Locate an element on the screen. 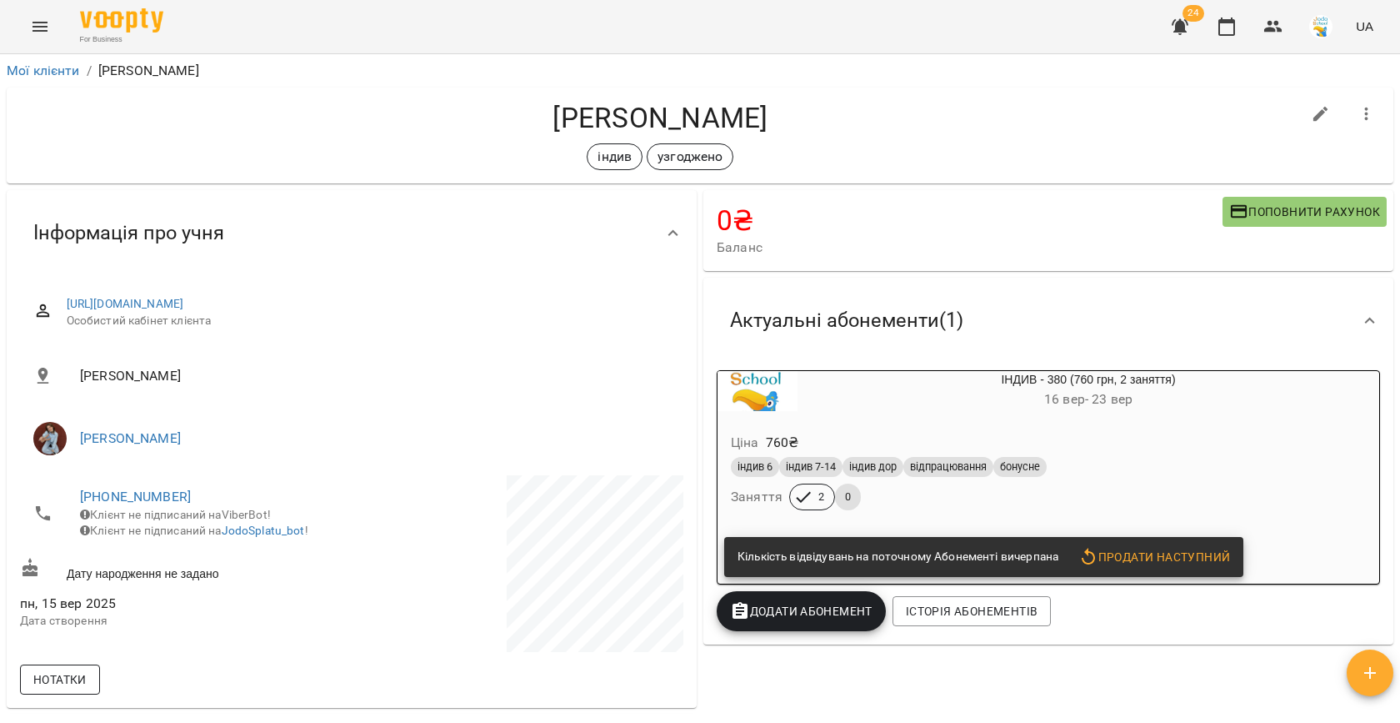 The width and height of the screenshot is (1400, 723). p: узгоджено is located at coordinates (690, 157).